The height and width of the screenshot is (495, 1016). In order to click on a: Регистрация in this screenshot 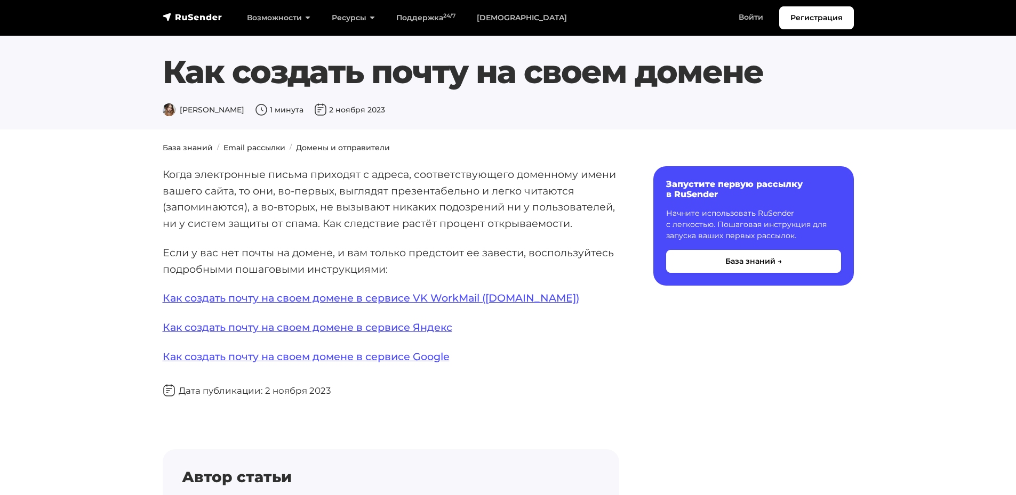, I will do `click(817, 18)`.